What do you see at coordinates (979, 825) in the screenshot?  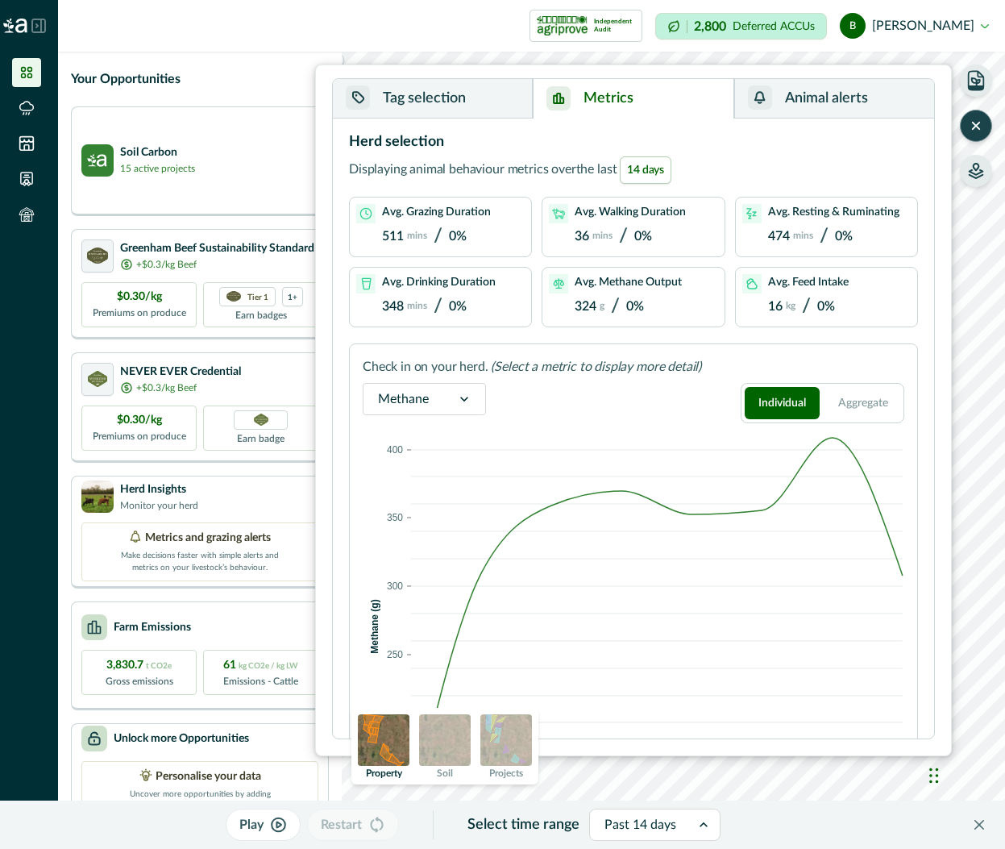 I see `button: Close` at bounding box center [979, 825].